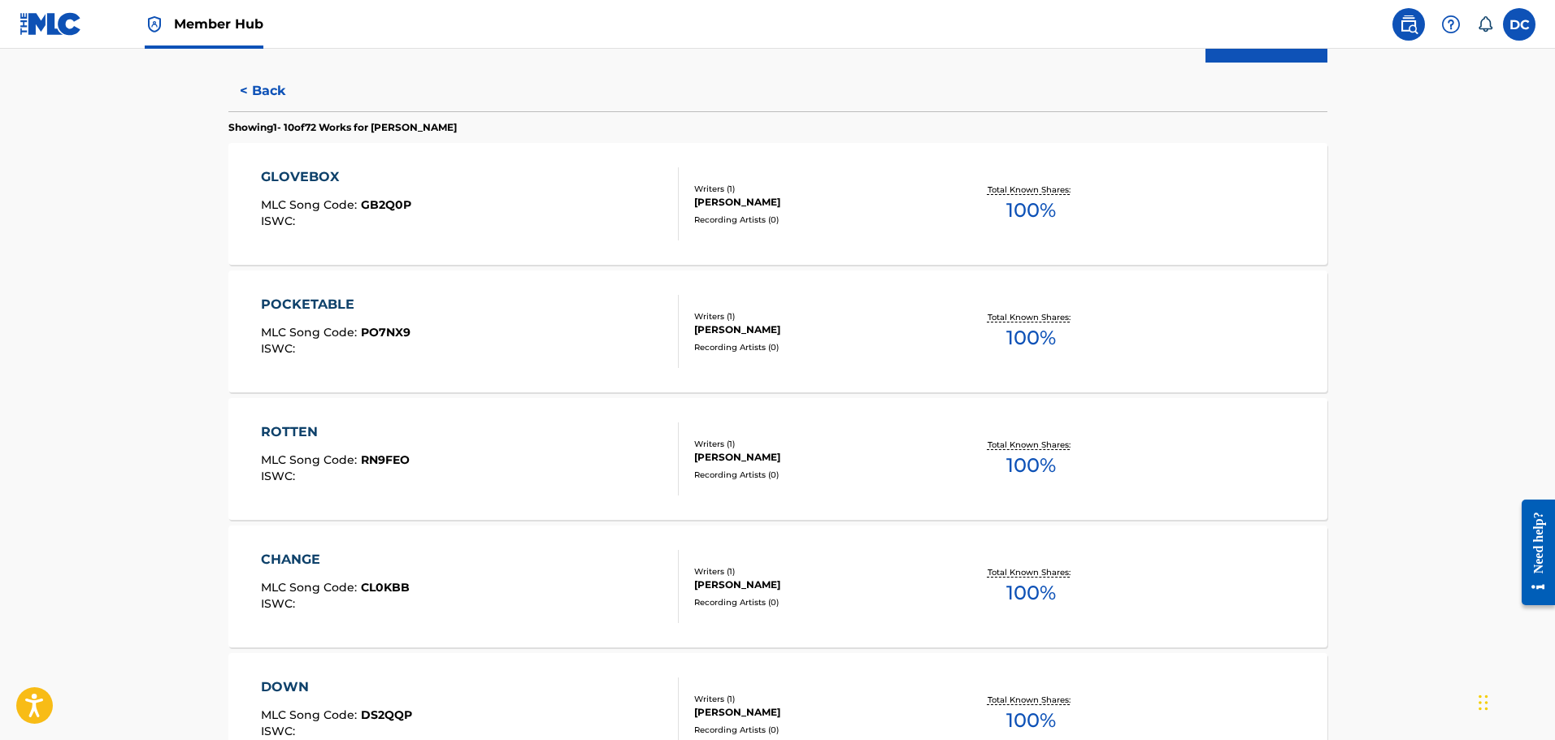 This screenshot has width=1555, height=740. What do you see at coordinates (1485, 24) in the screenshot?
I see `div: Notifications` at bounding box center [1485, 24].